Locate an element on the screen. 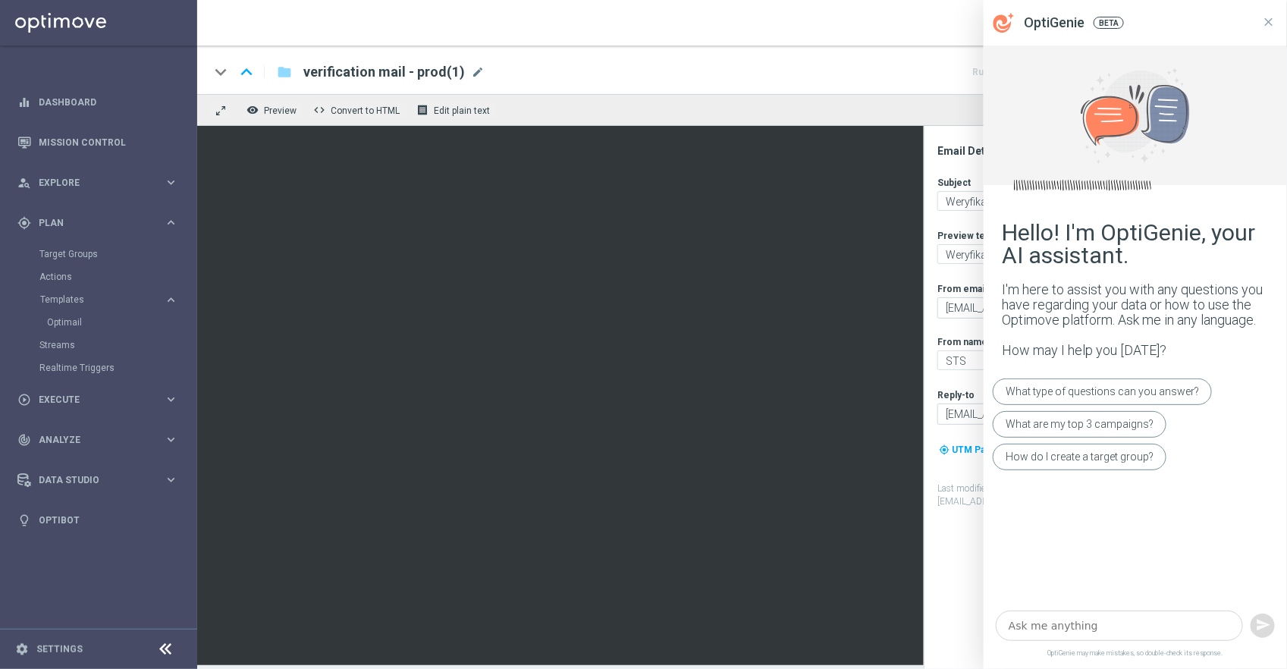 The width and height of the screenshot is (1287, 669). label: From email is located at coordinates (962, 289).